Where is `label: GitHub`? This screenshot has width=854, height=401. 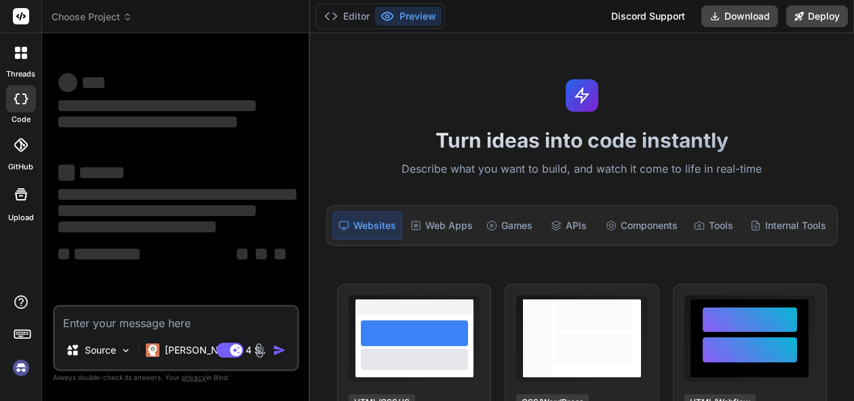 label: GitHub is located at coordinates (20, 167).